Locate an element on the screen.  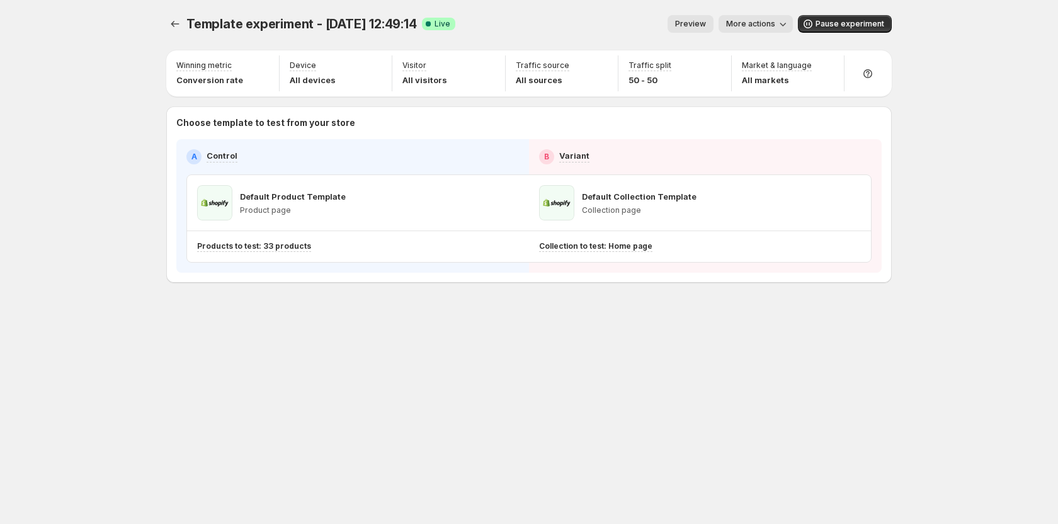
p: Variant is located at coordinates (574, 155).